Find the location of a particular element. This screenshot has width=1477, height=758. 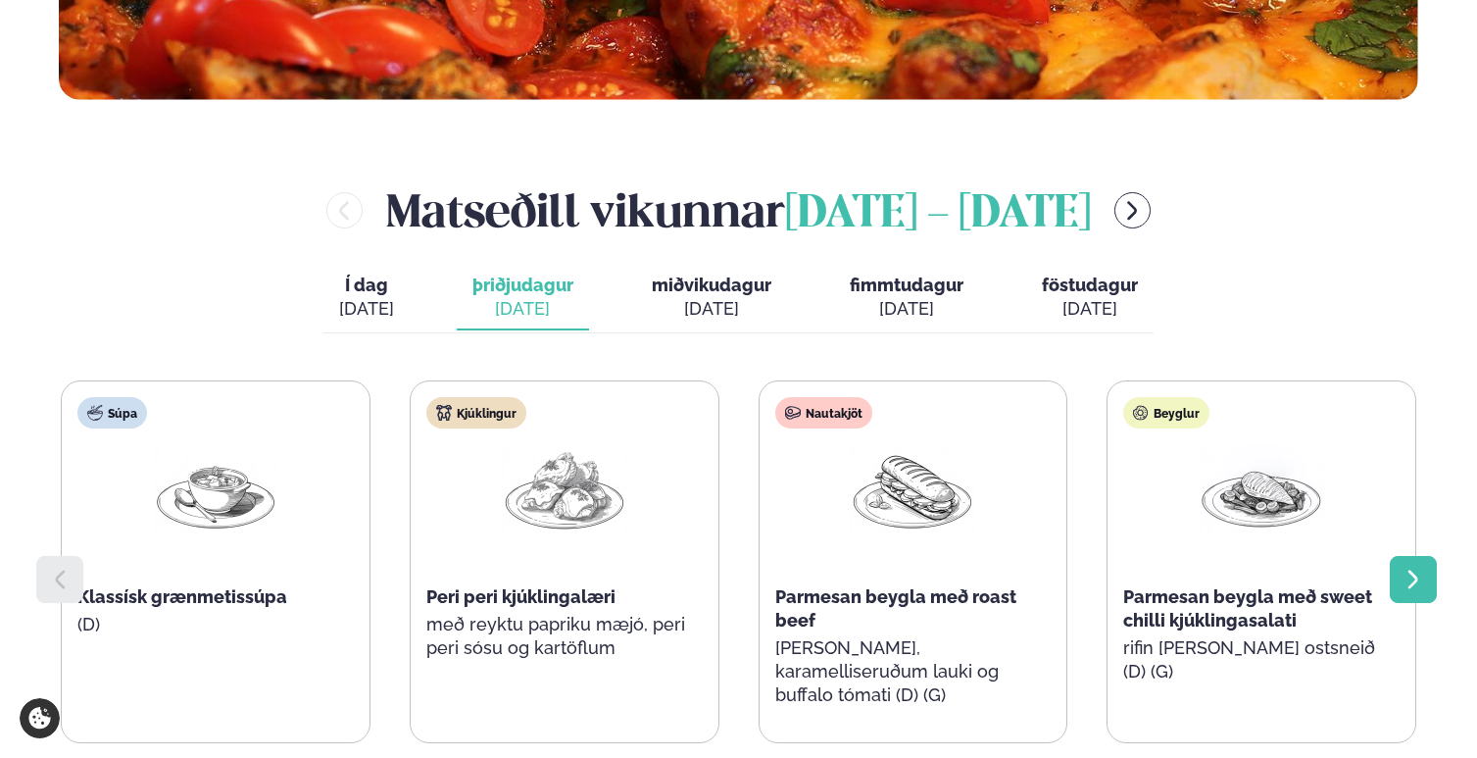

div: Kjúklingur is located at coordinates (476, 413).